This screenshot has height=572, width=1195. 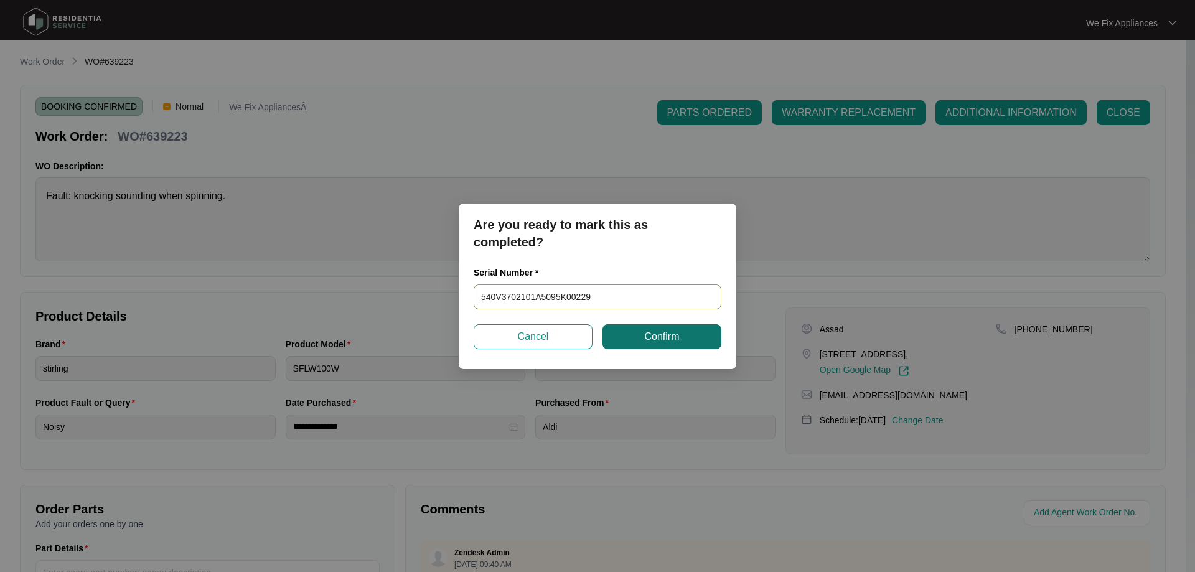 What do you see at coordinates (533, 337) in the screenshot?
I see `span: Cancel` at bounding box center [533, 337].